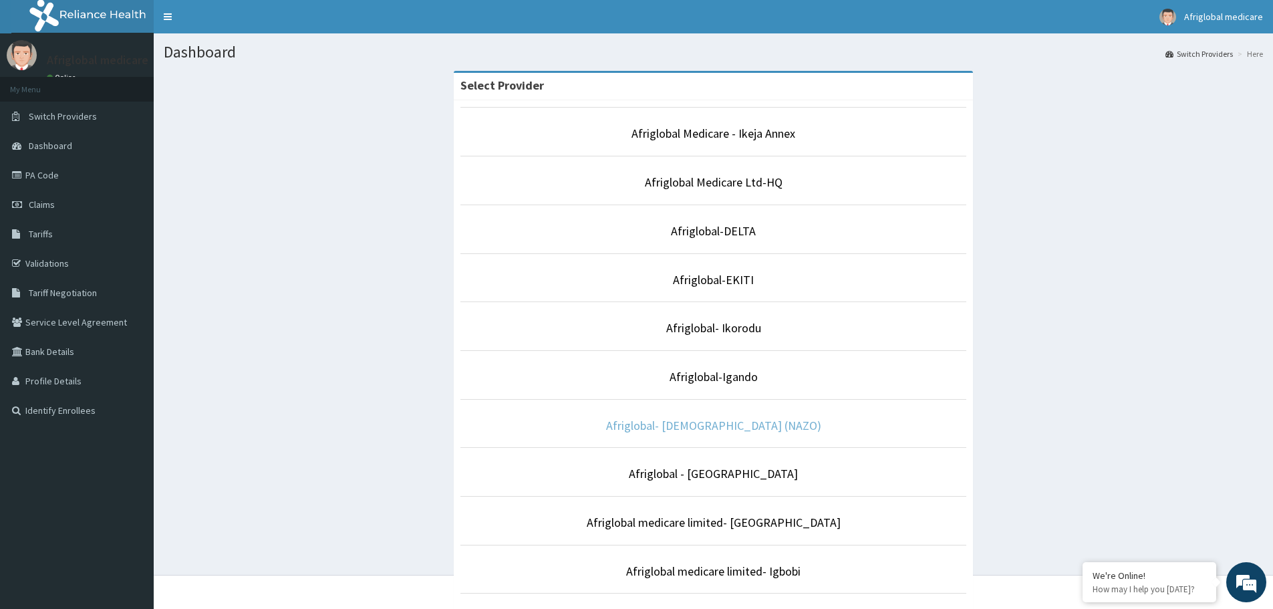 The width and height of the screenshot is (1273, 609). Describe the element at coordinates (714, 327) in the screenshot. I see `a: Afriglobal- Ikorodu` at that location.